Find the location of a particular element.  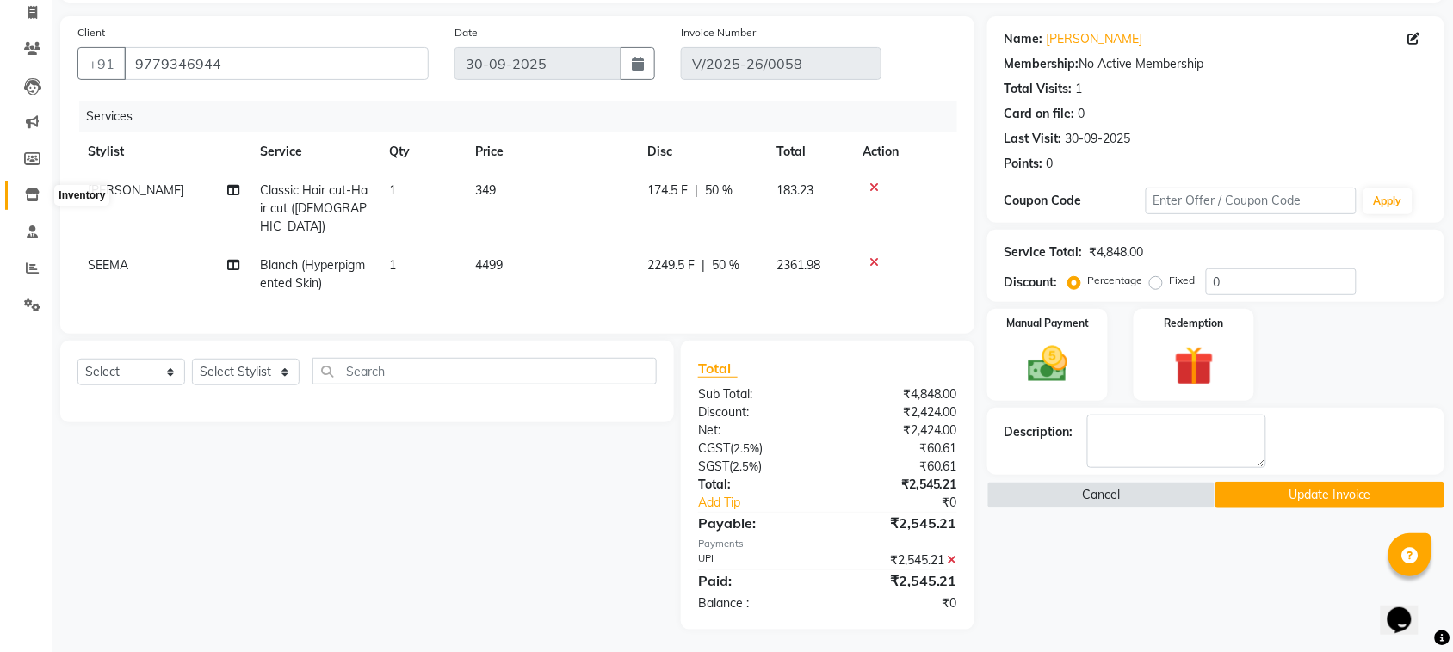

button: Cancel is located at coordinates (1101, 495).